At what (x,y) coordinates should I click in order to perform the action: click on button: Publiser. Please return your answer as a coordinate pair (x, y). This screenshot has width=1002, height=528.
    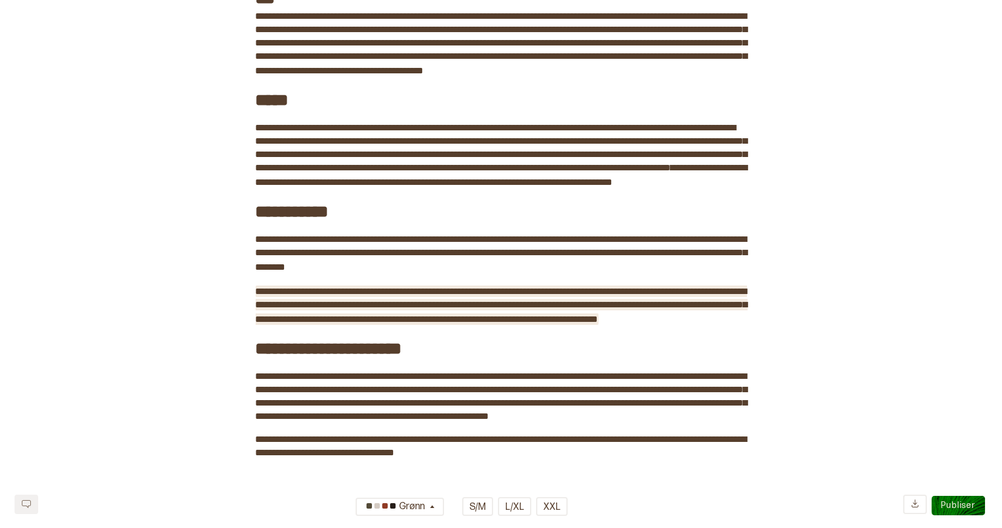
    Looking at the image, I should click on (958, 505).